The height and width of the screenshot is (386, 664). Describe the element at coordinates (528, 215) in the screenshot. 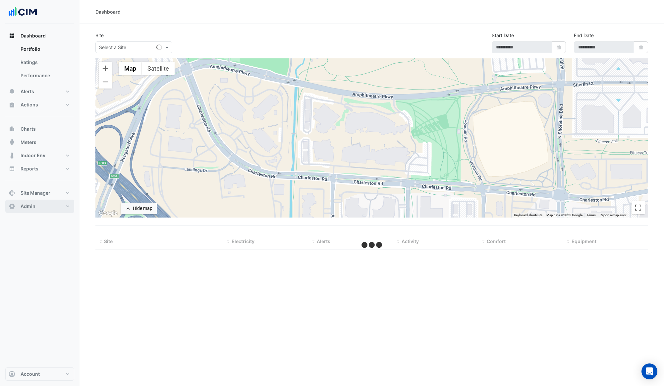

I see `button: Keyboard shortcuts` at that location.